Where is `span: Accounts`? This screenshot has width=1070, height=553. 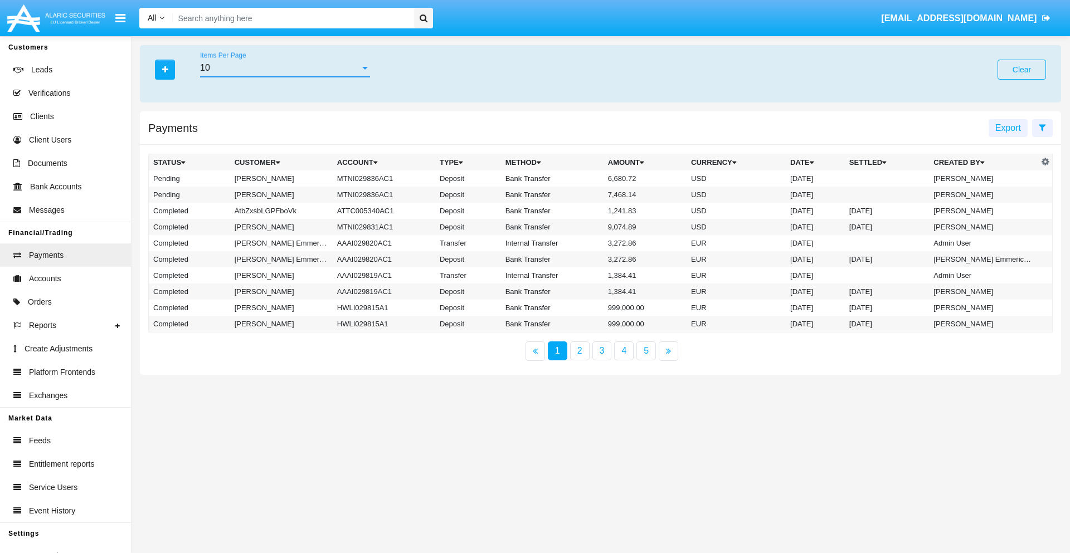 span: Accounts is located at coordinates (45, 279).